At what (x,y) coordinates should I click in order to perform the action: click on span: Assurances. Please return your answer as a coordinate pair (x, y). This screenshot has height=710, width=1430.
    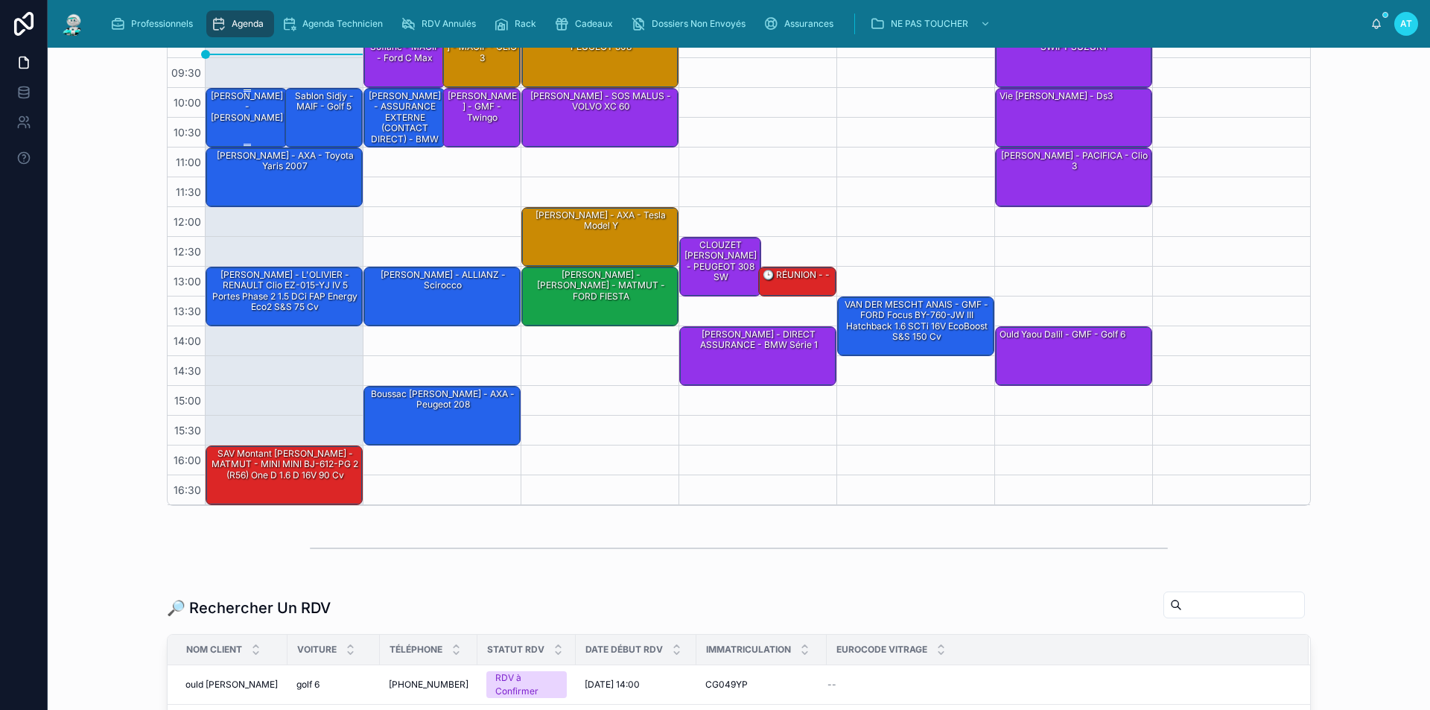
    Looking at the image, I should click on (809, 24).